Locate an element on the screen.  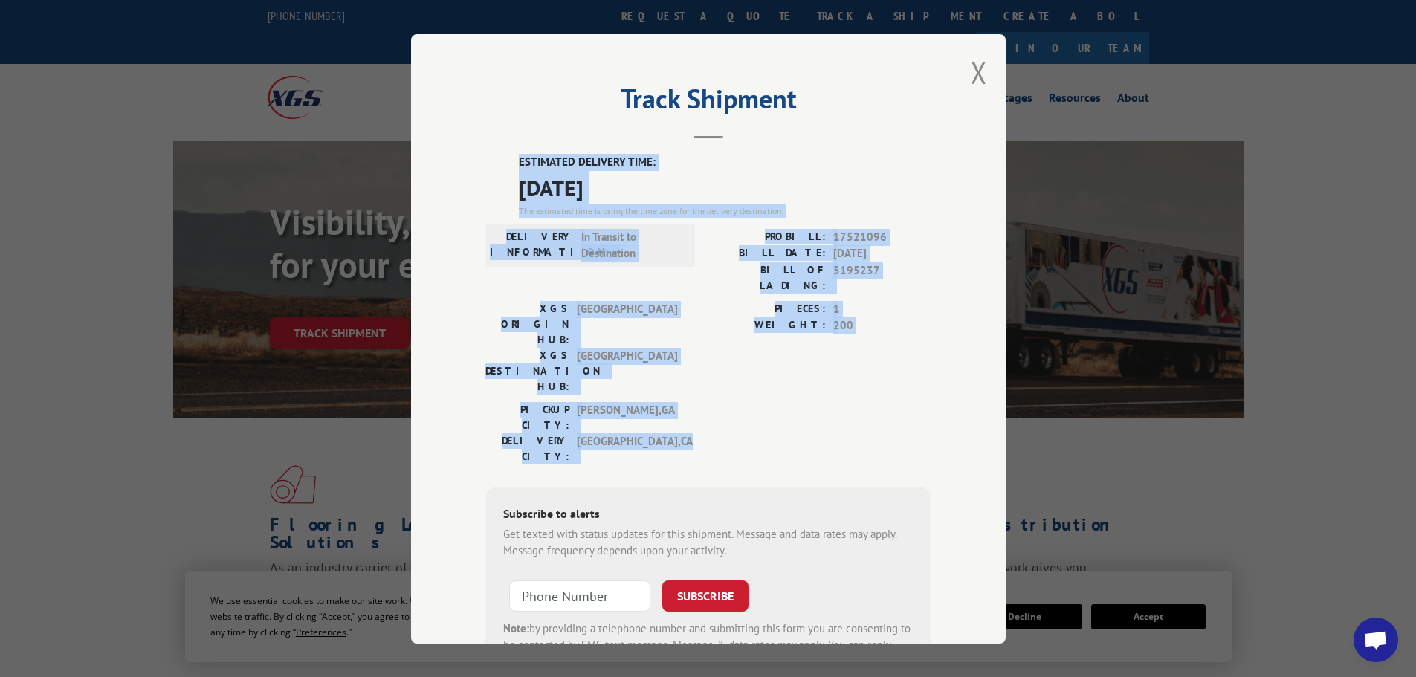
span: 1 is located at coordinates (882, 308).